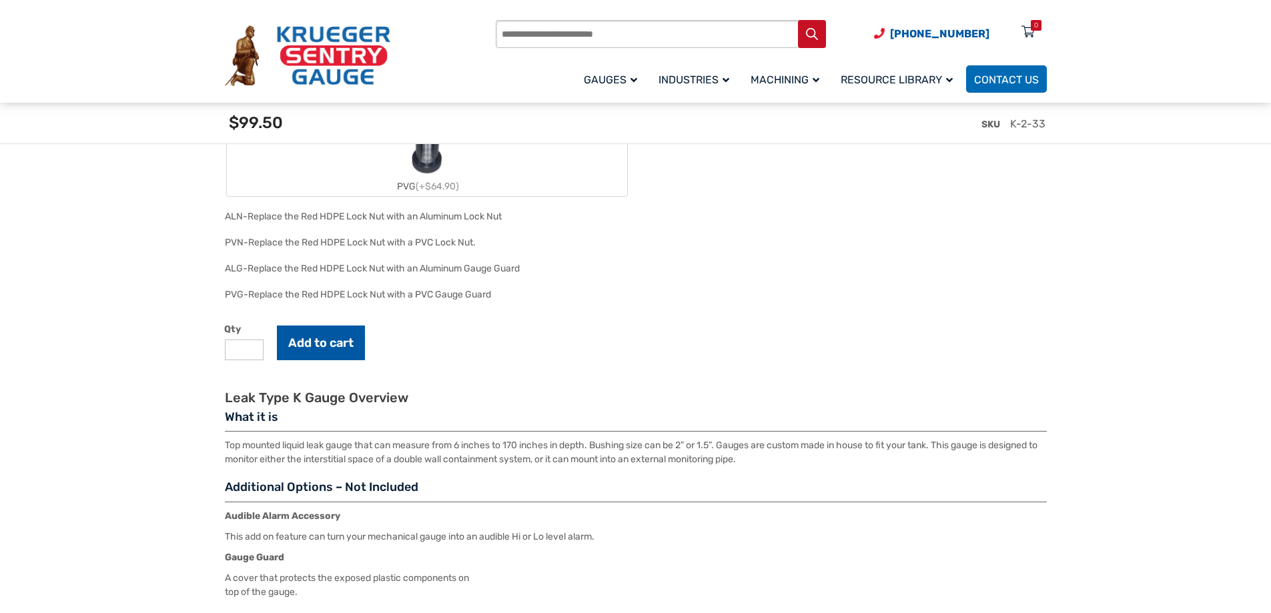 This screenshot has width=1271, height=613. What do you see at coordinates (785, 79) in the screenshot?
I see `span: Machining` at bounding box center [785, 79].